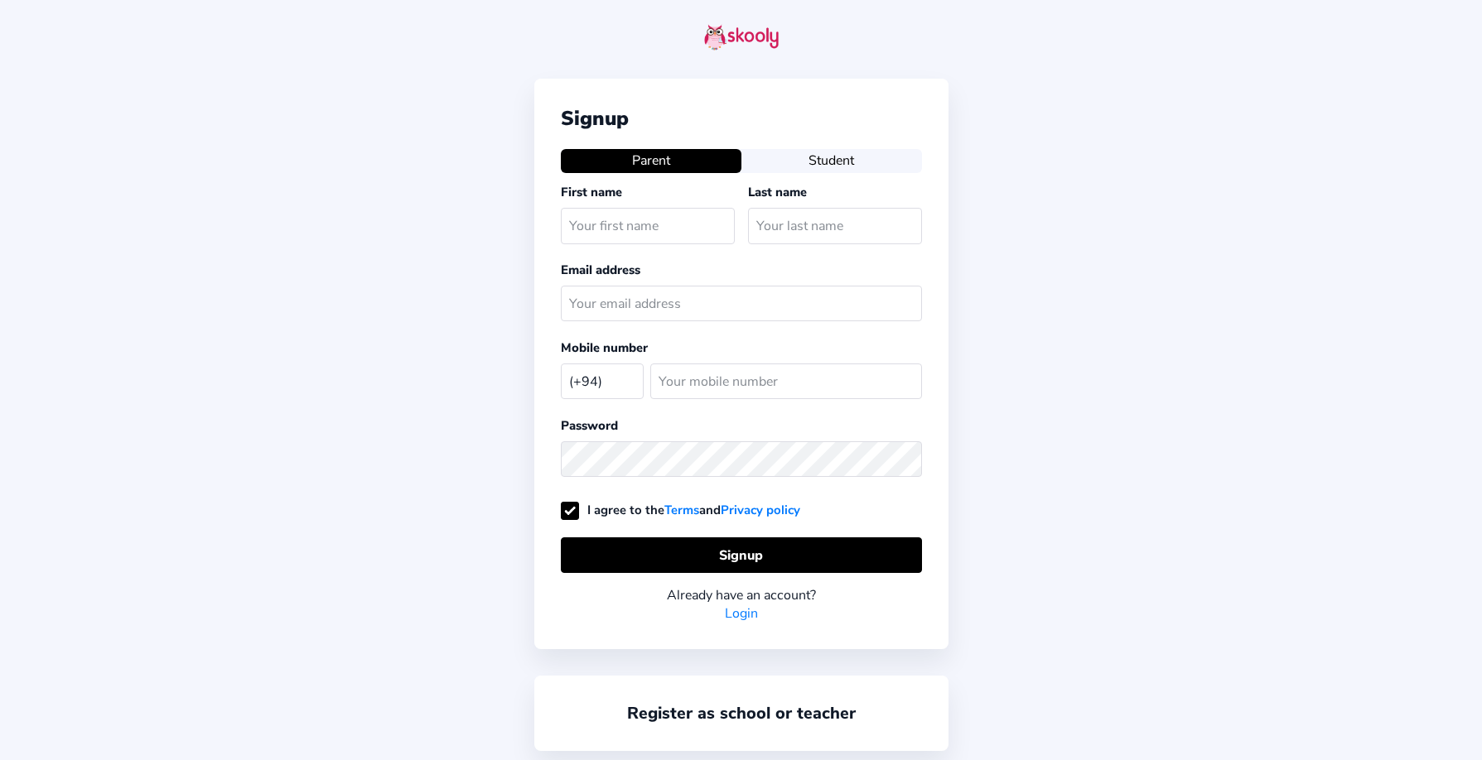 The height and width of the screenshot is (760, 1482). What do you see at coordinates (604, 348) in the screenshot?
I see `label: Mobile number` at bounding box center [604, 348].